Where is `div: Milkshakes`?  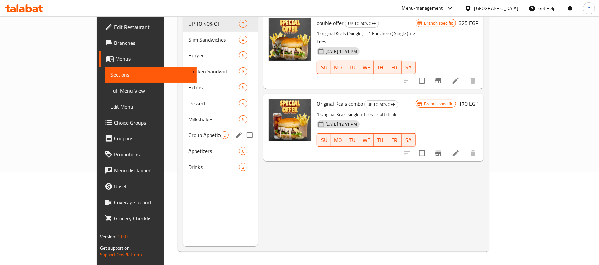
div: Milkshakes is located at coordinates (213, 119).